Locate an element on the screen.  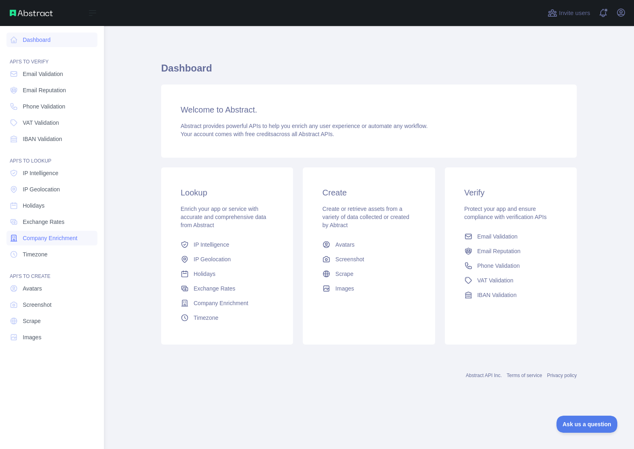
span: free credits is located at coordinates (259, 134).